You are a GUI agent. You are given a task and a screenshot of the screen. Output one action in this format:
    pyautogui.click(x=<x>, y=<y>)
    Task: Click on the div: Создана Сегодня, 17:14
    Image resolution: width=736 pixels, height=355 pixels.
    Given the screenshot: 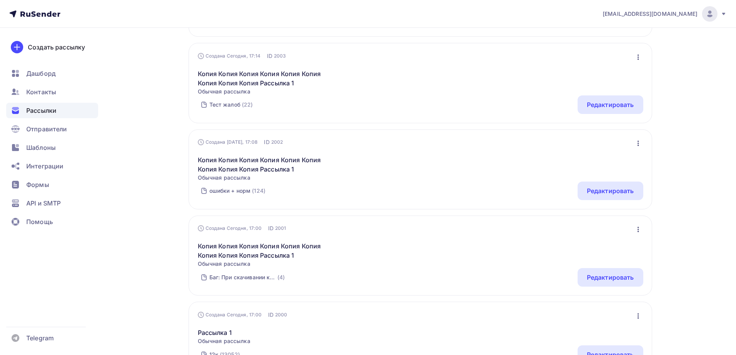 What is the action you would take?
    pyautogui.click(x=229, y=56)
    